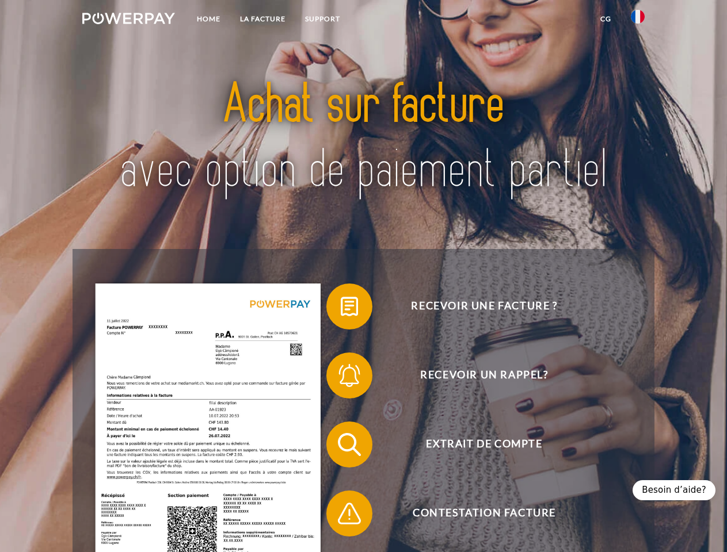 The width and height of the screenshot is (727, 552). Describe the element at coordinates (349, 445) in the screenshot. I see `img: qb_search.svg` at that location.